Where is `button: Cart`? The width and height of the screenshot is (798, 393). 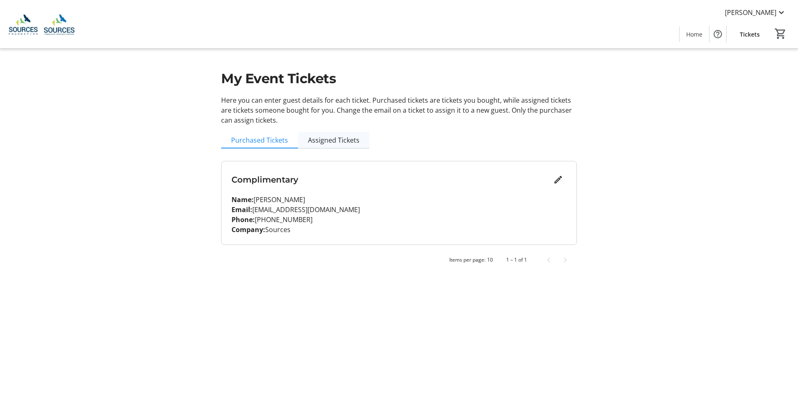 button: Cart is located at coordinates (780, 34).